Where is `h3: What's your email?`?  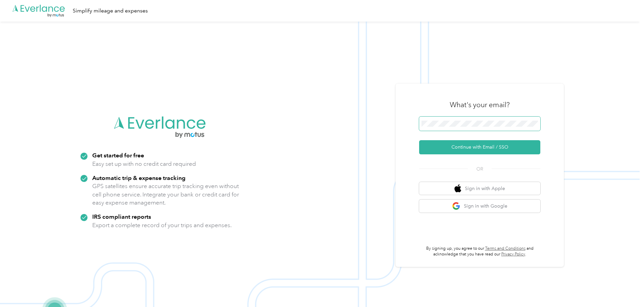 h3: What's your email? is located at coordinates (479, 105).